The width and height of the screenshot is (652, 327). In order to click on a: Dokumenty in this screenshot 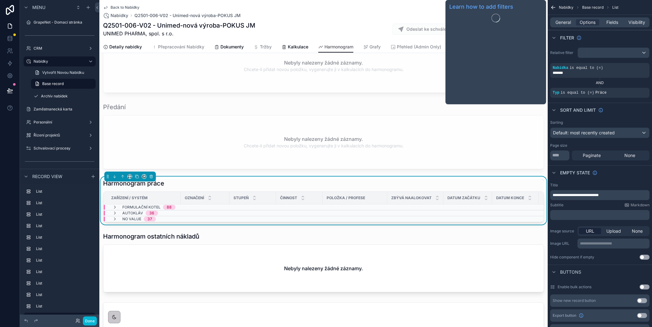, I will do `click(229, 47)`.